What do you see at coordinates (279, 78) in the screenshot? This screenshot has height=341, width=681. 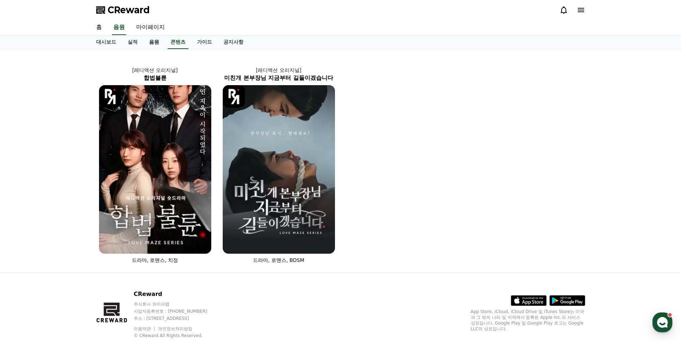 I see `h2: 미친개 본부장님 지금부터 길들이겠습니다` at bounding box center [279, 78].